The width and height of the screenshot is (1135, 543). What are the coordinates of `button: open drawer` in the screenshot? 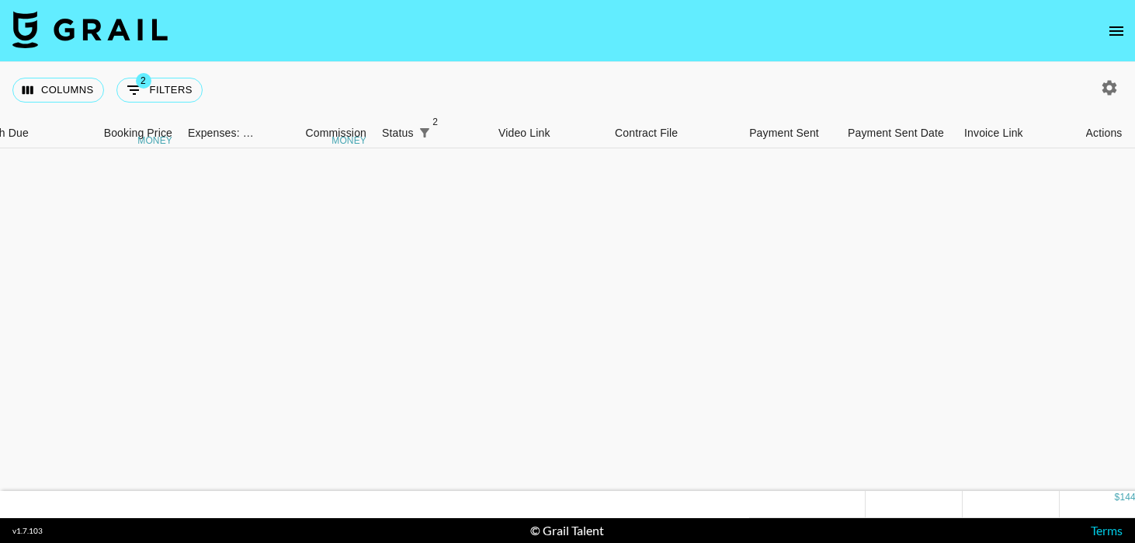 It's located at (1116, 31).